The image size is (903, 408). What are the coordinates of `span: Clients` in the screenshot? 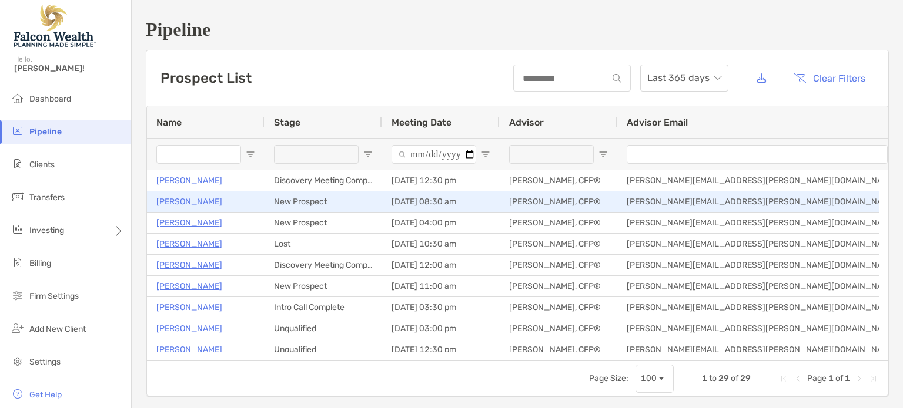 It's located at (42, 165).